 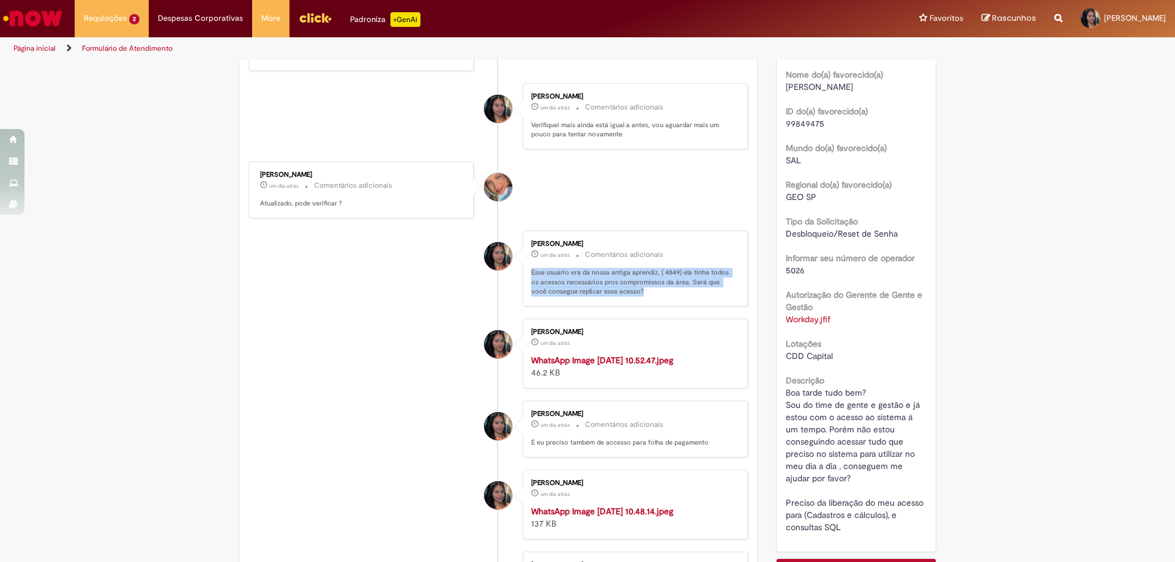 What do you see at coordinates (34, 48) in the screenshot?
I see `a: Página inicial` at bounding box center [34, 48].